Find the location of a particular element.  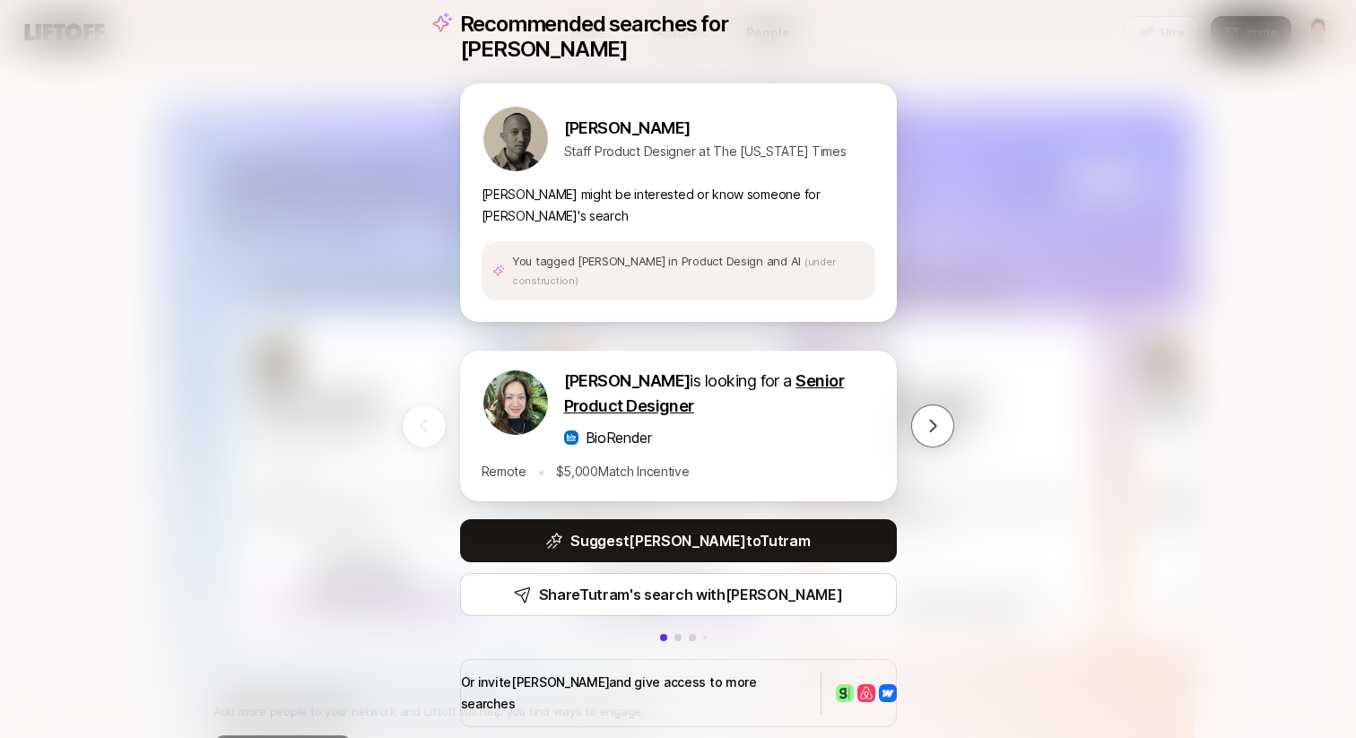

p: BioRender is located at coordinates (619, 438).